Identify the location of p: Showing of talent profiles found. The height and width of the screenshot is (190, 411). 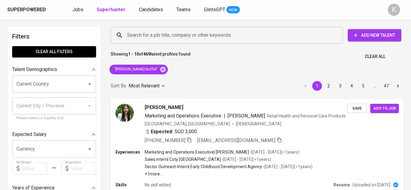
(150, 57).